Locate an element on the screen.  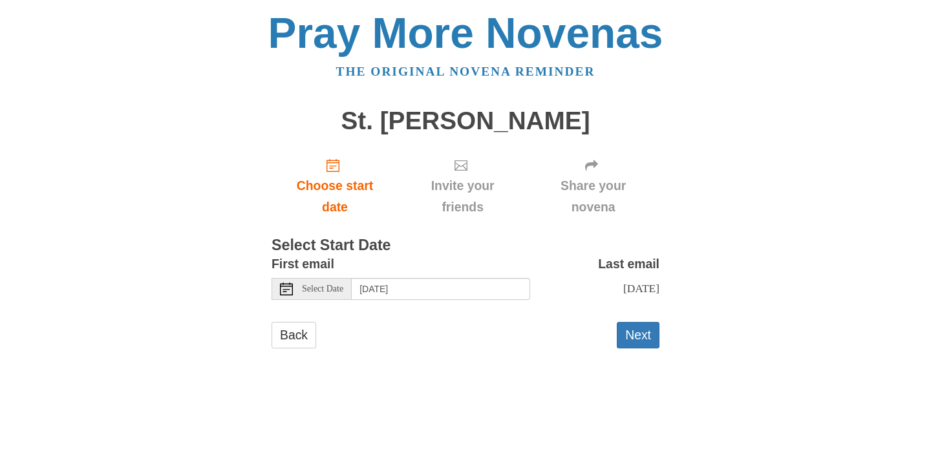
span: Choose start date is located at coordinates (335, 196).